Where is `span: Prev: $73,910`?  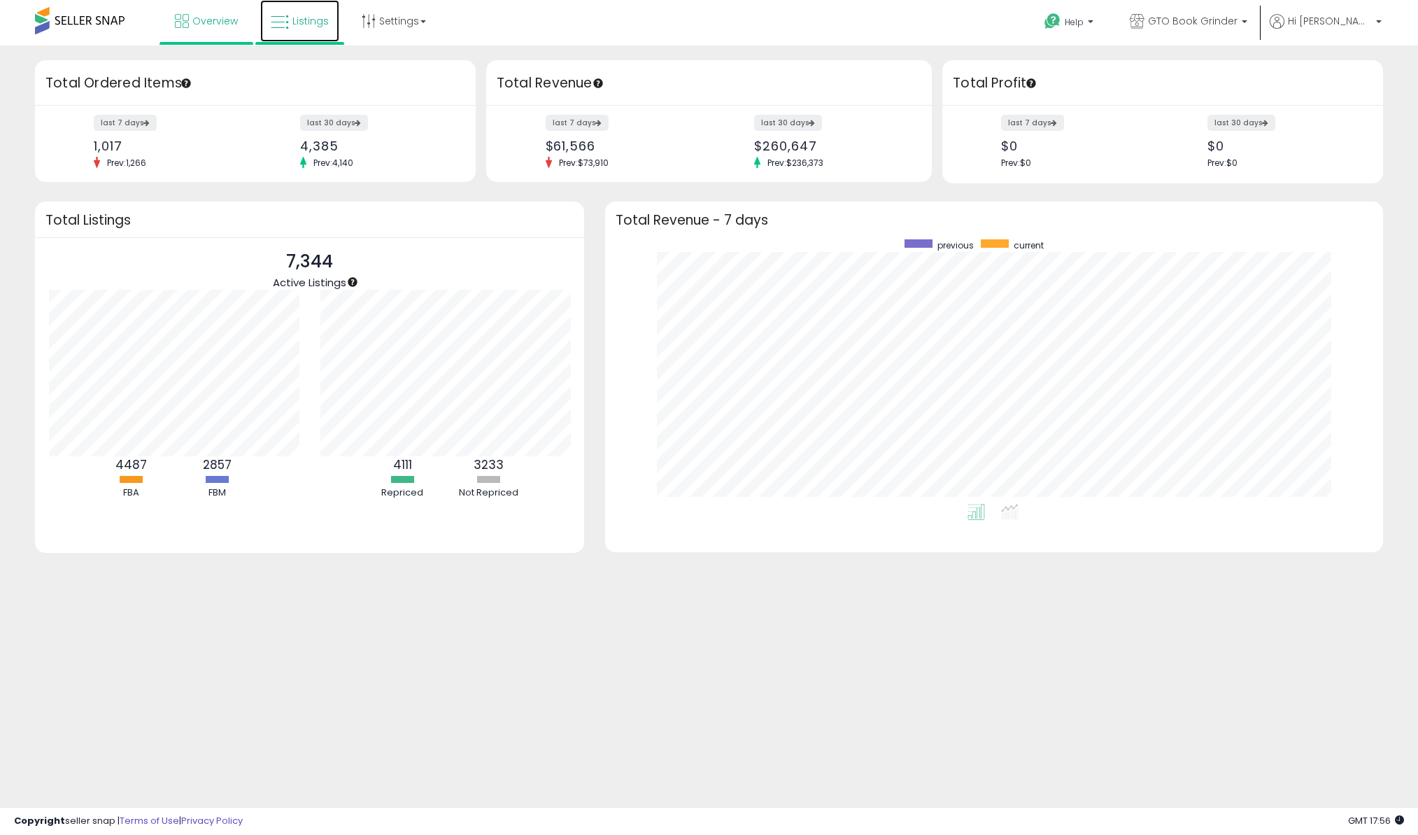
span: Prev: $73,910 is located at coordinates (583, 162).